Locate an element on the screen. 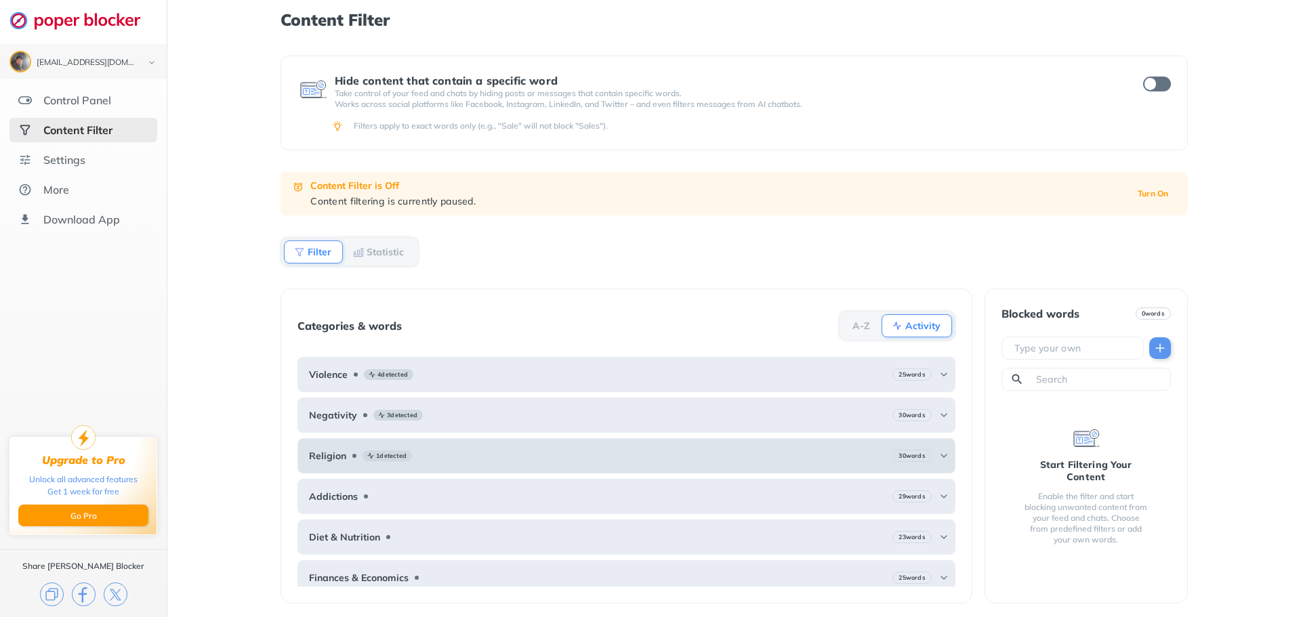 This screenshot has width=1301, height=617. b: Addictions is located at coordinates (333, 497).